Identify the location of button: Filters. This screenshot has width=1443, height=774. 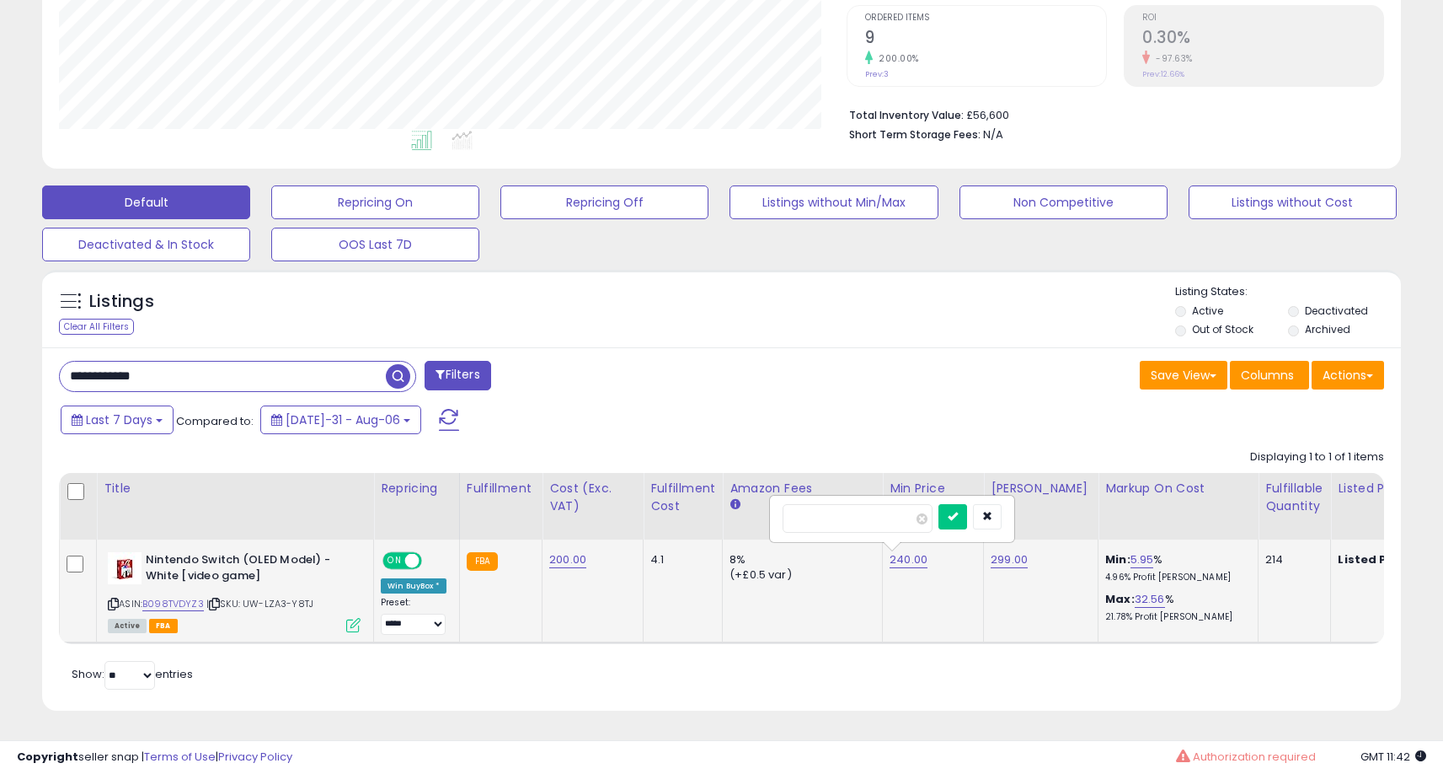
(458, 375).